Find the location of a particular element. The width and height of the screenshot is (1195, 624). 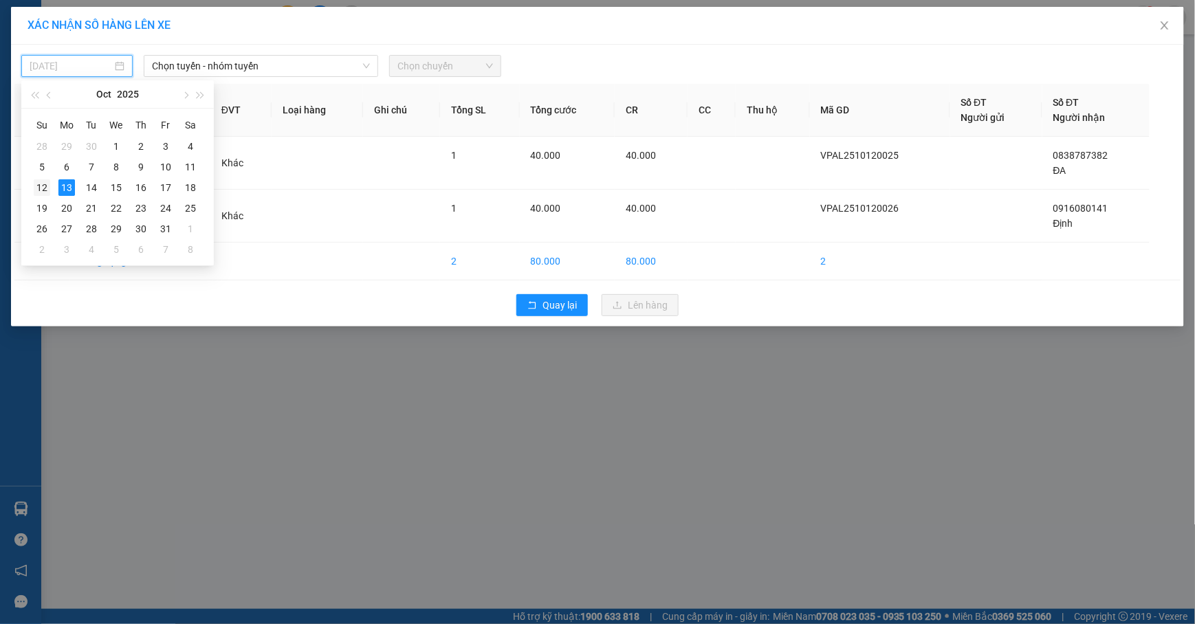

input: 13/10/2025 is located at coordinates (71, 66).